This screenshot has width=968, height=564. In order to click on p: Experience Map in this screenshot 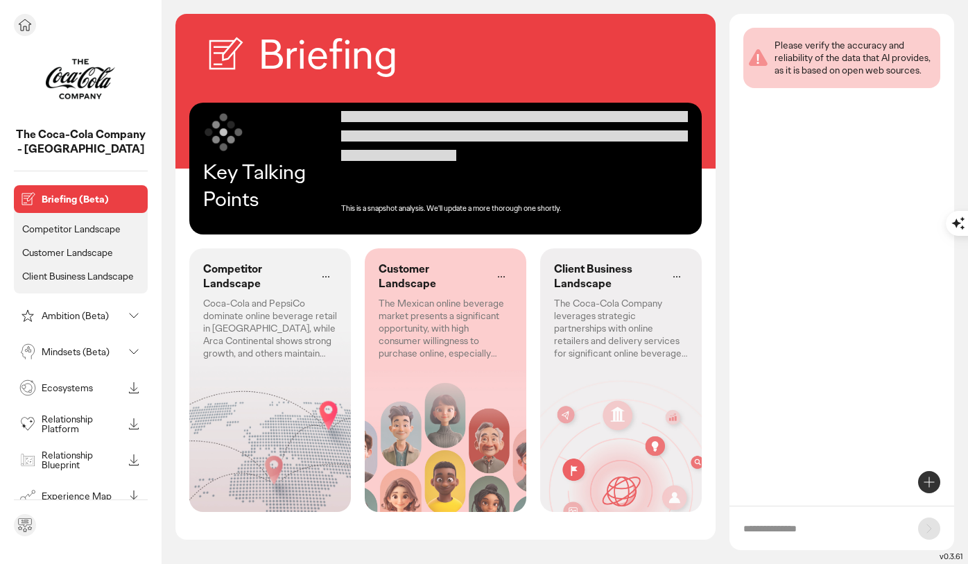, I will do `click(82, 496)`.